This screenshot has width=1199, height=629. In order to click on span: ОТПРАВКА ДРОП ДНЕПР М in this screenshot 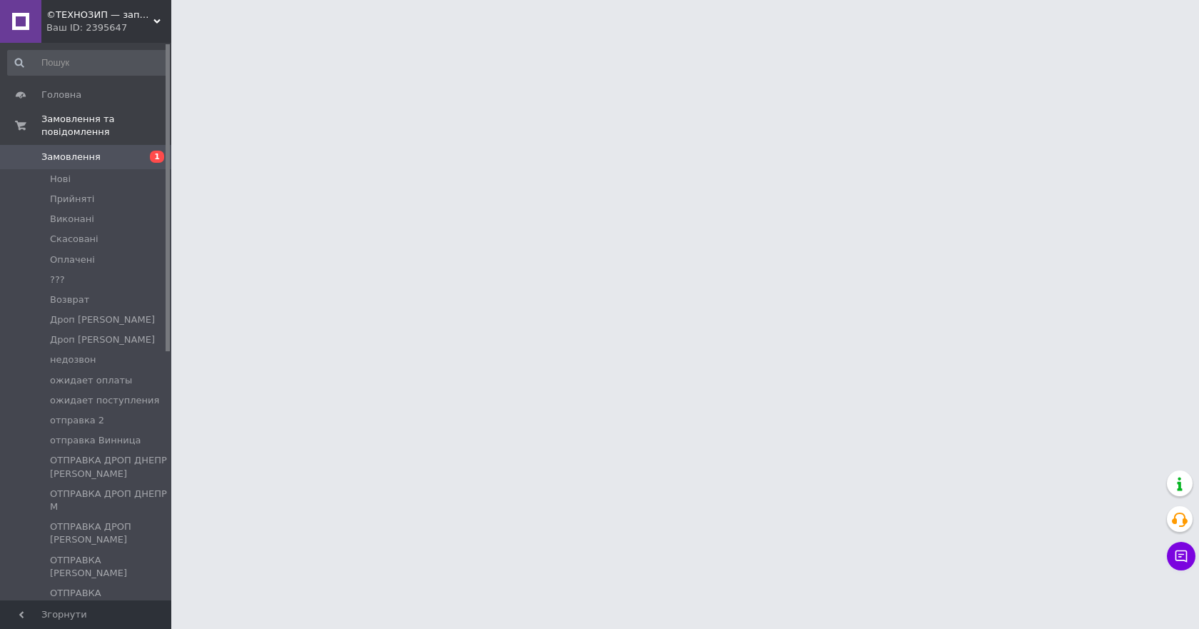, I will do `click(108, 500)`.